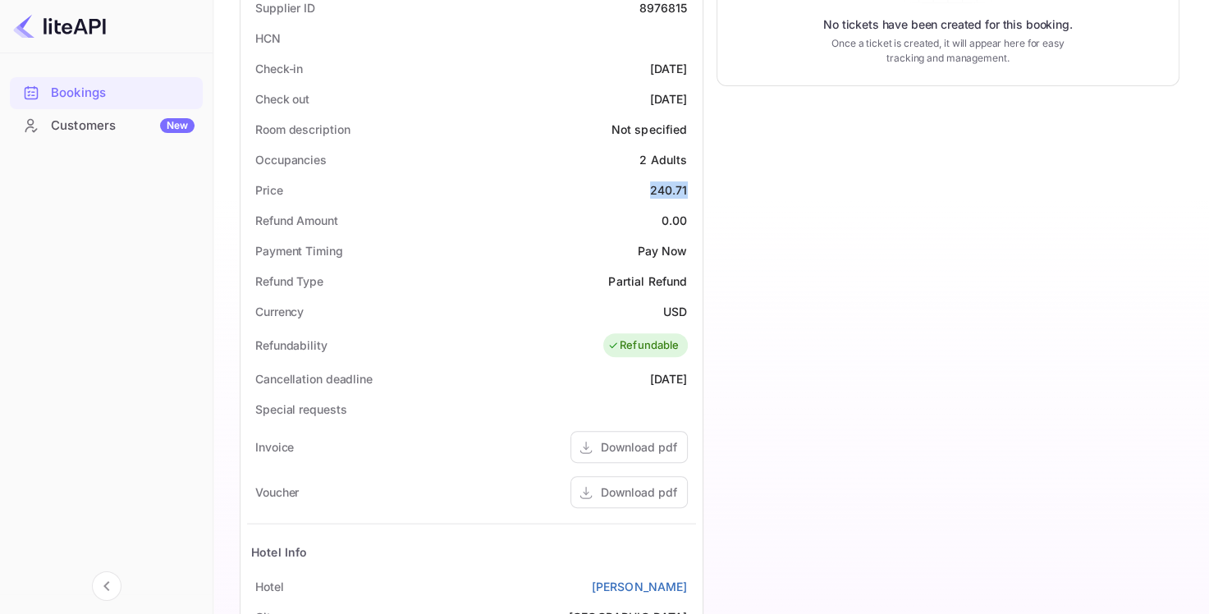 The width and height of the screenshot is (1209, 614). What do you see at coordinates (674, 220) in the screenshot?
I see `div: 0.00` at bounding box center [674, 220].